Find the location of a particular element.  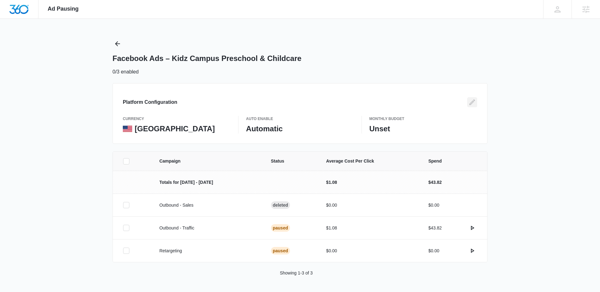

span: Ad Pausing is located at coordinates (63, 9).